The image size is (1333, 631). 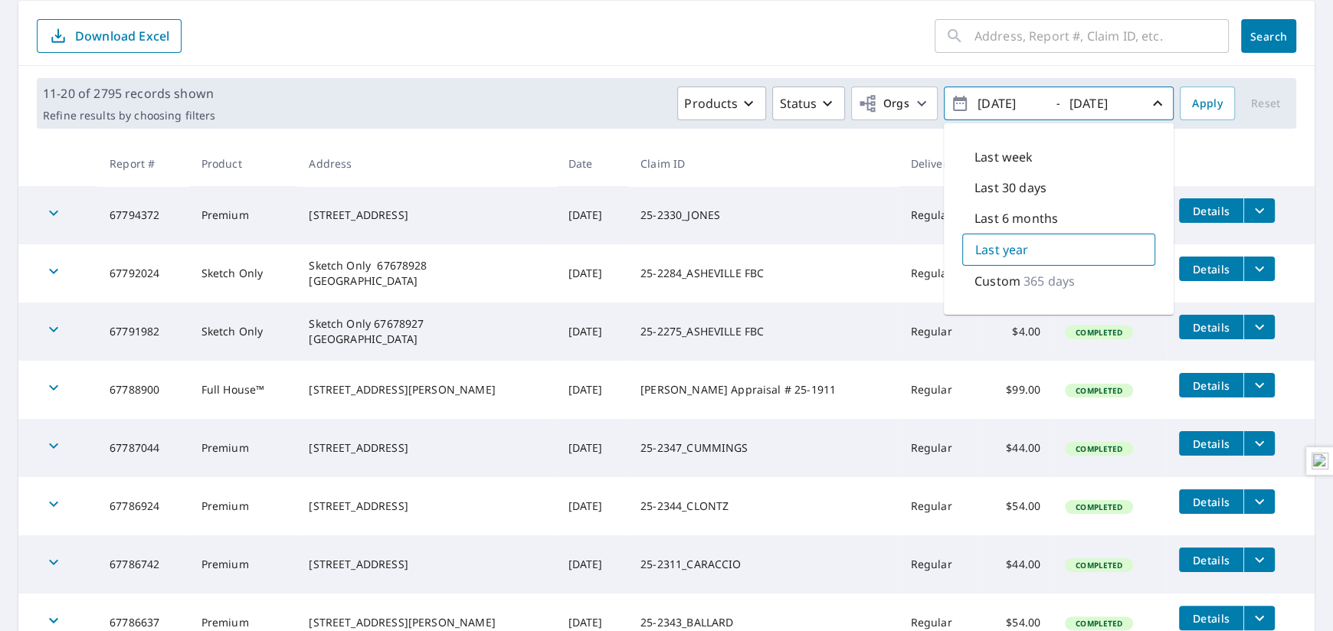 I want to click on td: 25-2284_ASHEVILLE FBC, so click(x=763, y=274).